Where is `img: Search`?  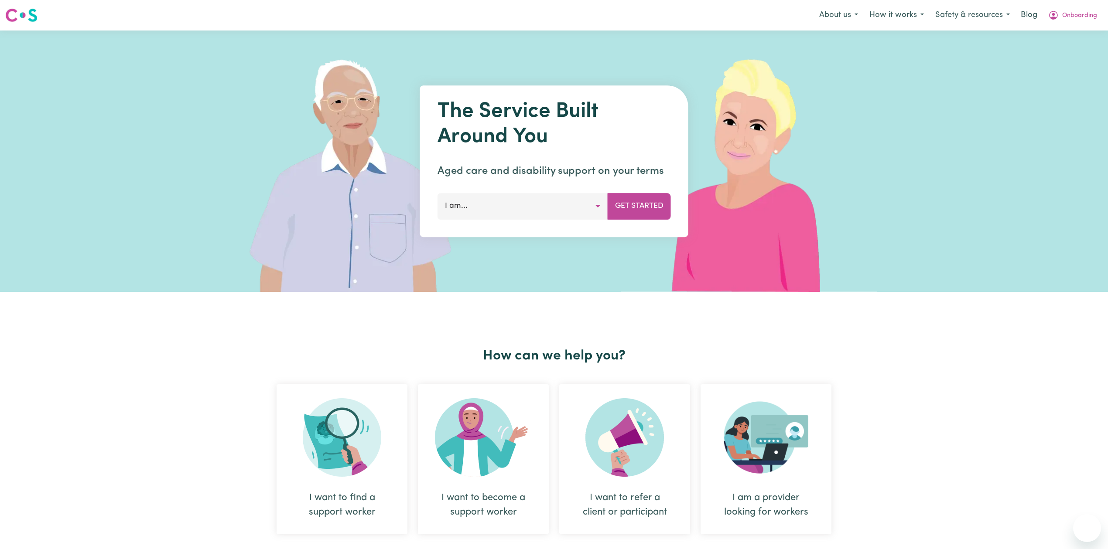
img: Search is located at coordinates (342, 438).